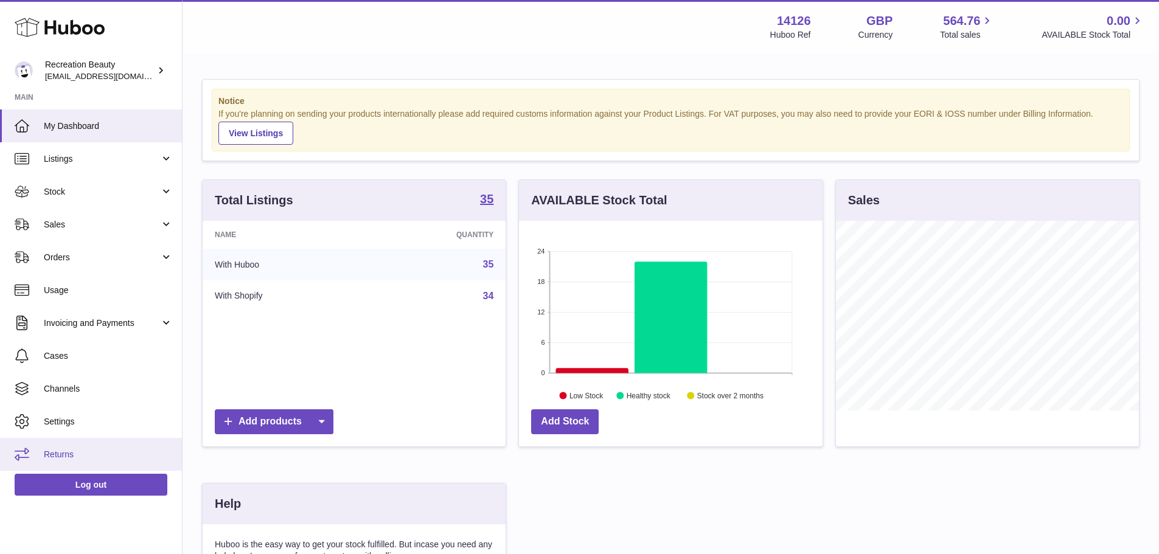 The height and width of the screenshot is (554, 1159). I want to click on td: With Huboo, so click(284, 265).